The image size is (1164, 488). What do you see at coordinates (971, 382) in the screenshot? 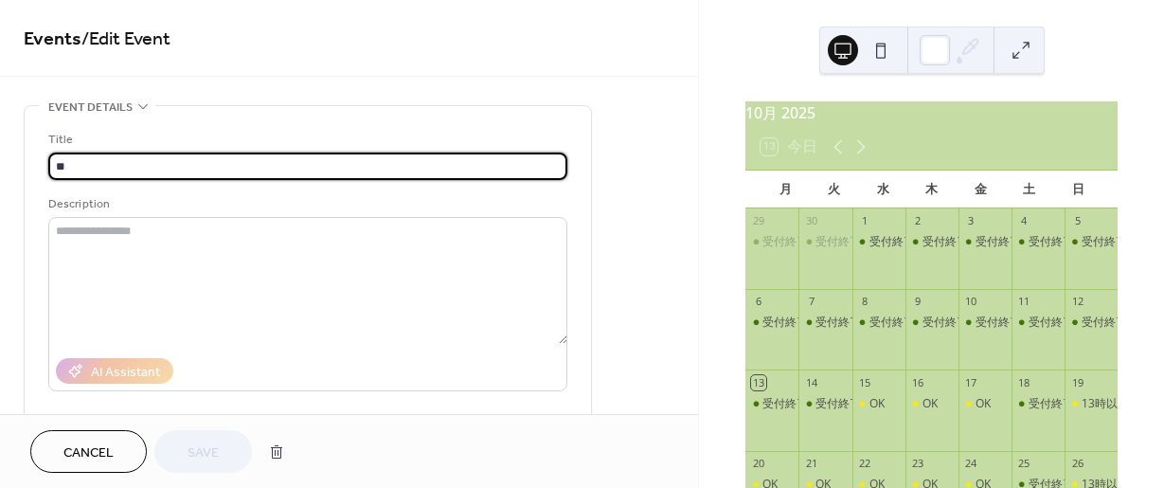
I see `div: 17` at bounding box center [971, 382].